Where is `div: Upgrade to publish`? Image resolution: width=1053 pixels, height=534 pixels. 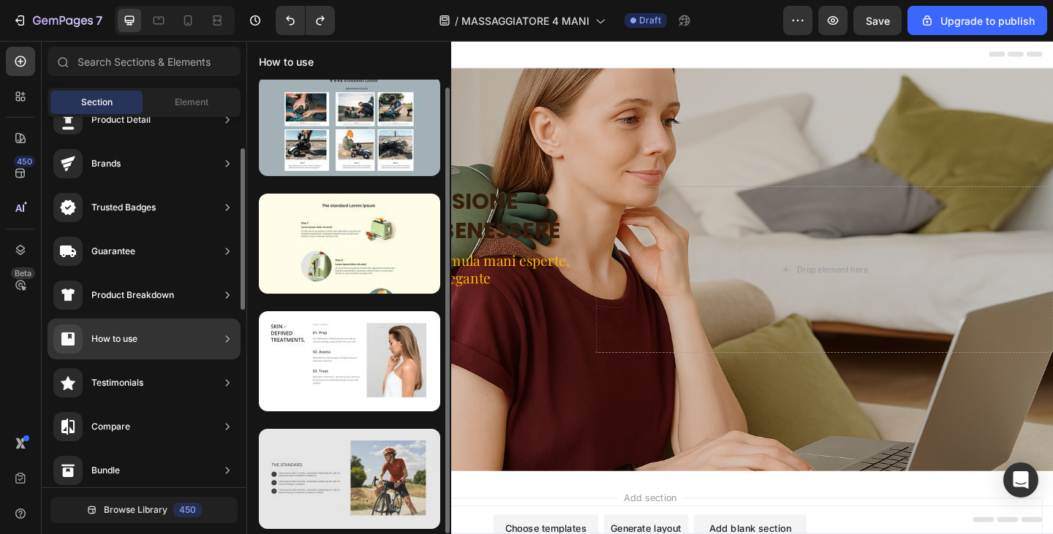 div: Upgrade to publish is located at coordinates (977, 20).